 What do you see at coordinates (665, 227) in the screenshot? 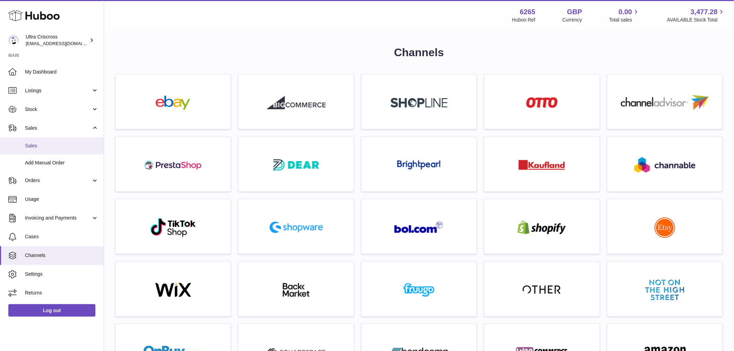
I see `img: roseta-etsy` at bounding box center [665, 227].